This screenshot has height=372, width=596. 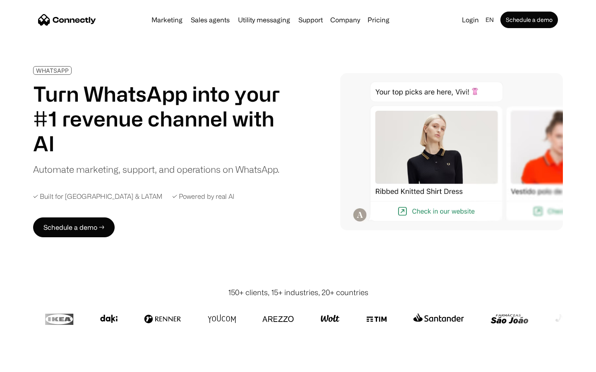 I want to click on a: Support, so click(x=310, y=20).